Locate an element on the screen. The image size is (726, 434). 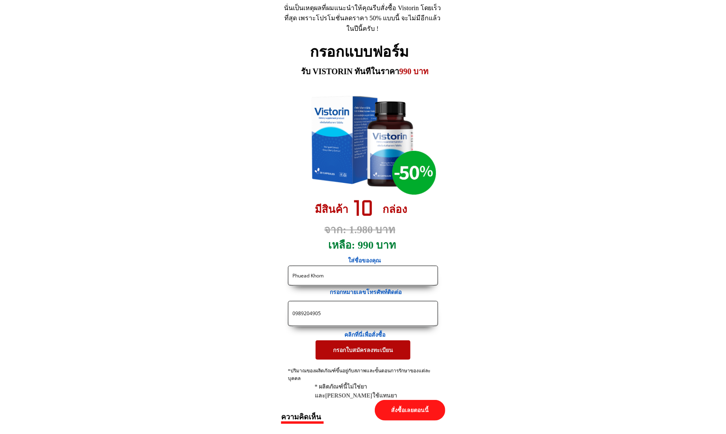
h3: กรอกหมายเลขโทรศัพท์ติดต่อ is located at coordinates (370, 292).